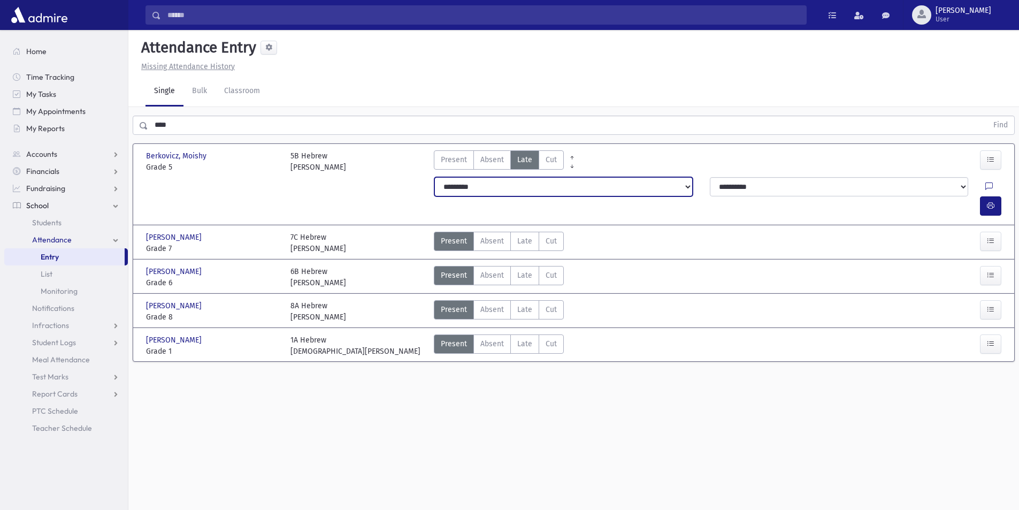  What do you see at coordinates (56, 111) in the screenshot?
I see `span: My Appointments` at bounding box center [56, 111].